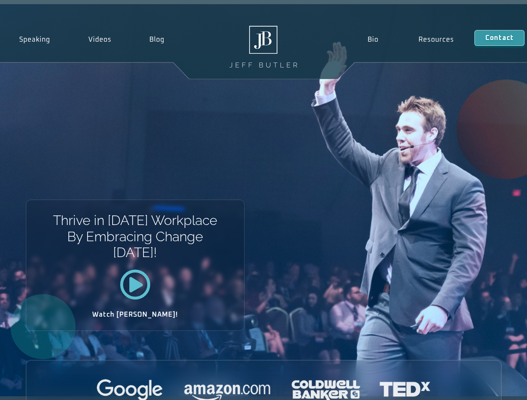 This screenshot has width=527, height=400. Describe the element at coordinates (157, 40) in the screenshot. I see `a: Blog` at that location.